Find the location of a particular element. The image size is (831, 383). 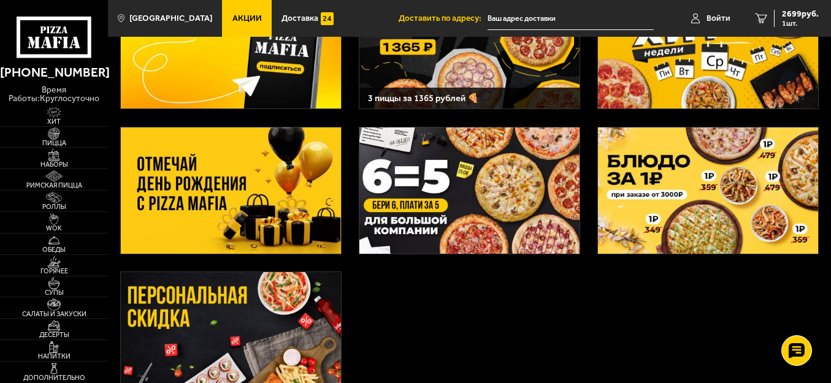

span: 2699 руб. is located at coordinates (800, 14).